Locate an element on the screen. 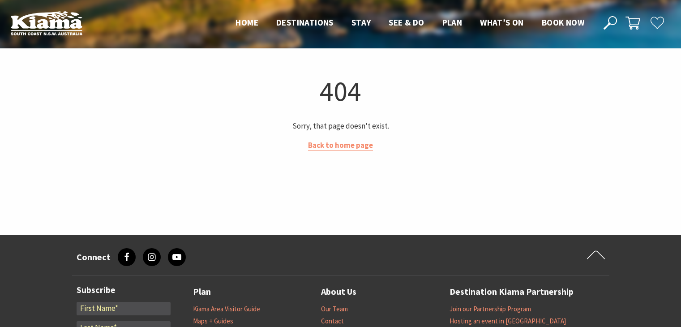 The image size is (681, 327). nav: Main Menu is located at coordinates (410, 23).